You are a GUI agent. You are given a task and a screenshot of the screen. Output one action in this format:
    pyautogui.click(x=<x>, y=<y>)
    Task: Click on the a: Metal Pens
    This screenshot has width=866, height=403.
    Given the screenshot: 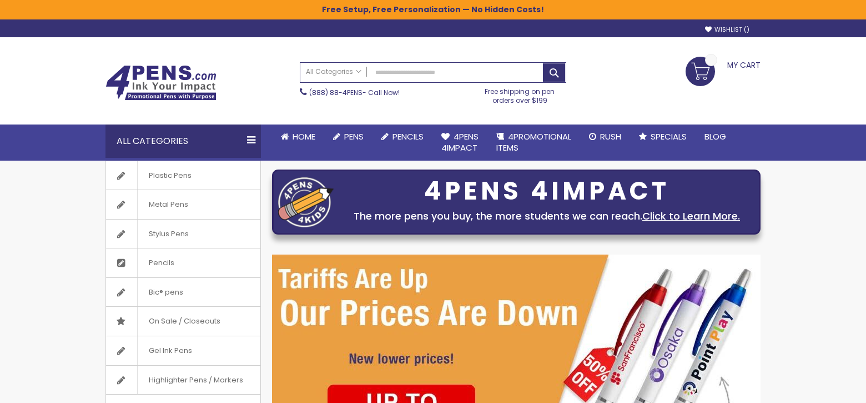 What is the action you would take?
    pyautogui.click(x=183, y=204)
    